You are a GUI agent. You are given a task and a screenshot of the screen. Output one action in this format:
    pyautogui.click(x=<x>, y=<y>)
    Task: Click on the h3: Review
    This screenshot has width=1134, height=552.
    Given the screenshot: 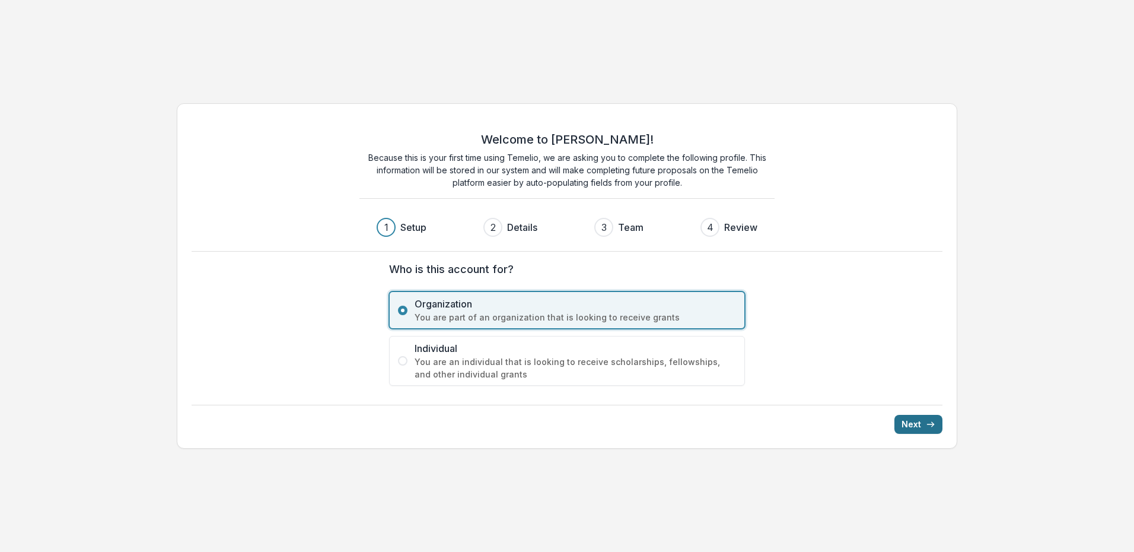 What is the action you would take?
    pyautogui.click(x=741, y=227)
    